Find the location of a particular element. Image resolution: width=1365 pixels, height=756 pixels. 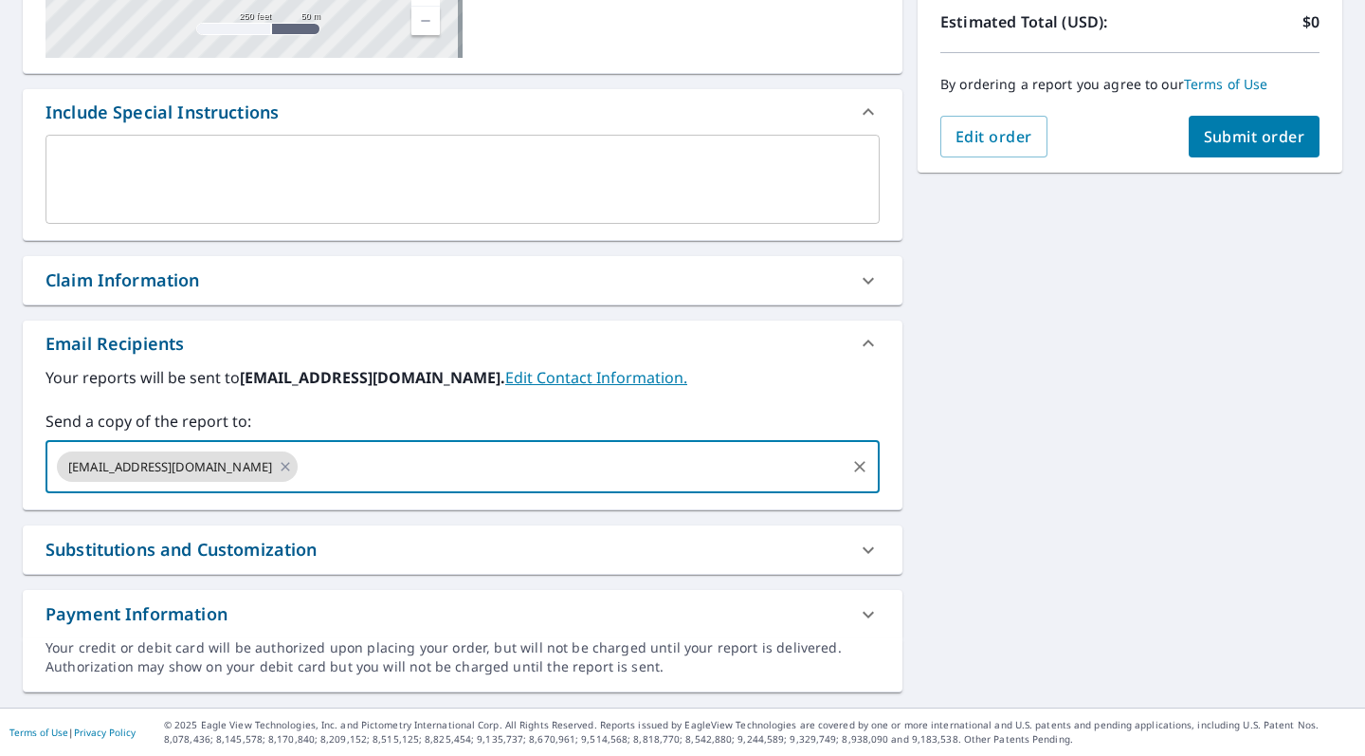

p: © 2025 Eagle View Technologies, Inc. and Pictometry International Corp. All Rights Reserved. Repo... is located at coordinates (760, 732).